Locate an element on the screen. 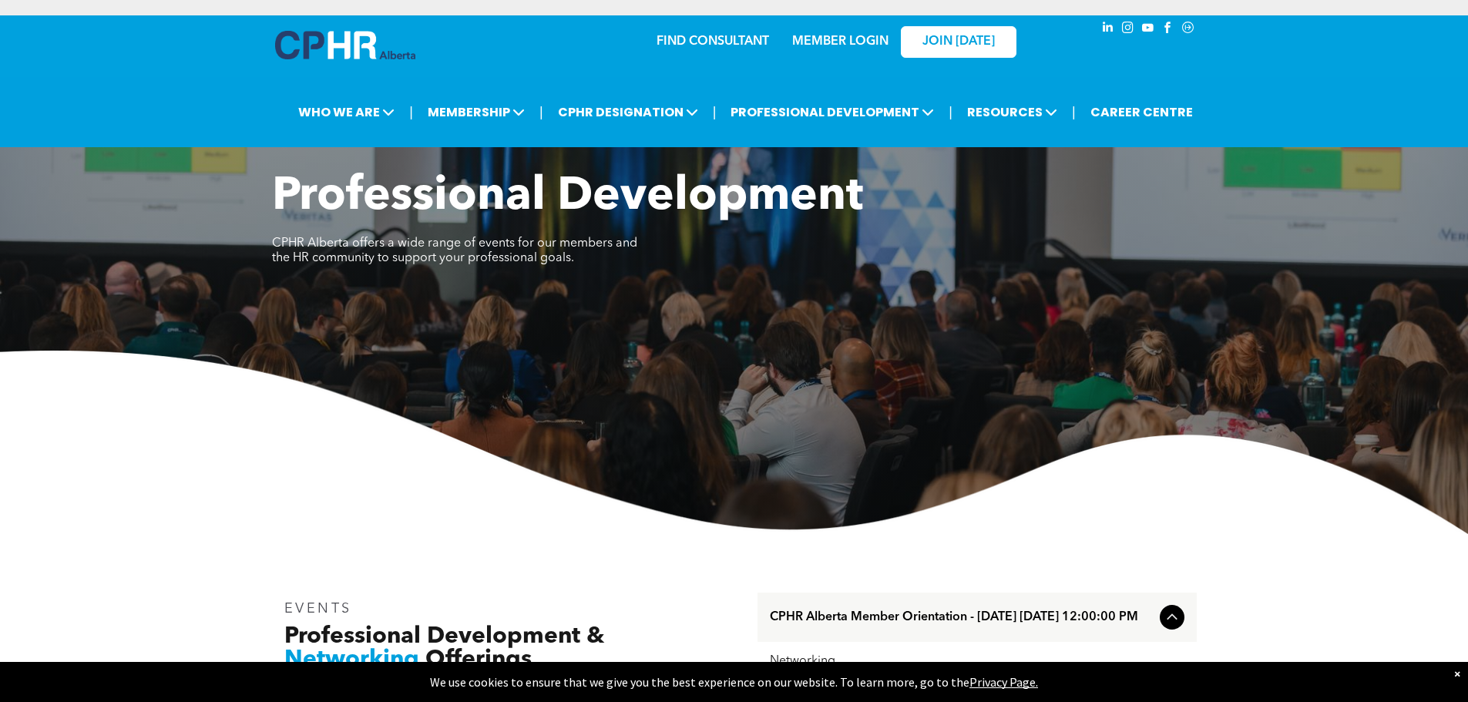  a: linkedin is located at coordinates (1108, 29).